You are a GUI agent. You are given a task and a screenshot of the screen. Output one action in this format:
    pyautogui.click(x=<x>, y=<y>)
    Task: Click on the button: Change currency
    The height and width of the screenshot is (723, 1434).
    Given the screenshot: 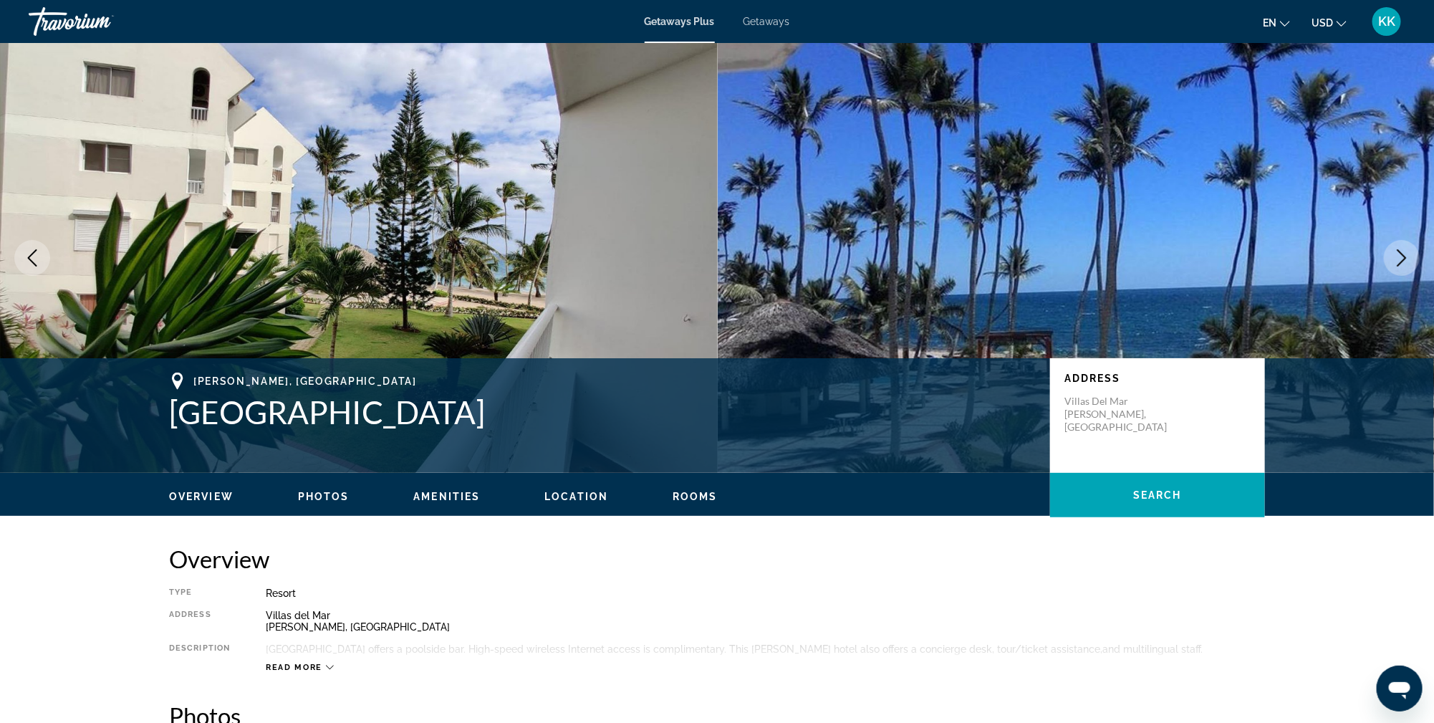 What is the action you would take?
    pyautogui.click(x=1329, y=22)
    